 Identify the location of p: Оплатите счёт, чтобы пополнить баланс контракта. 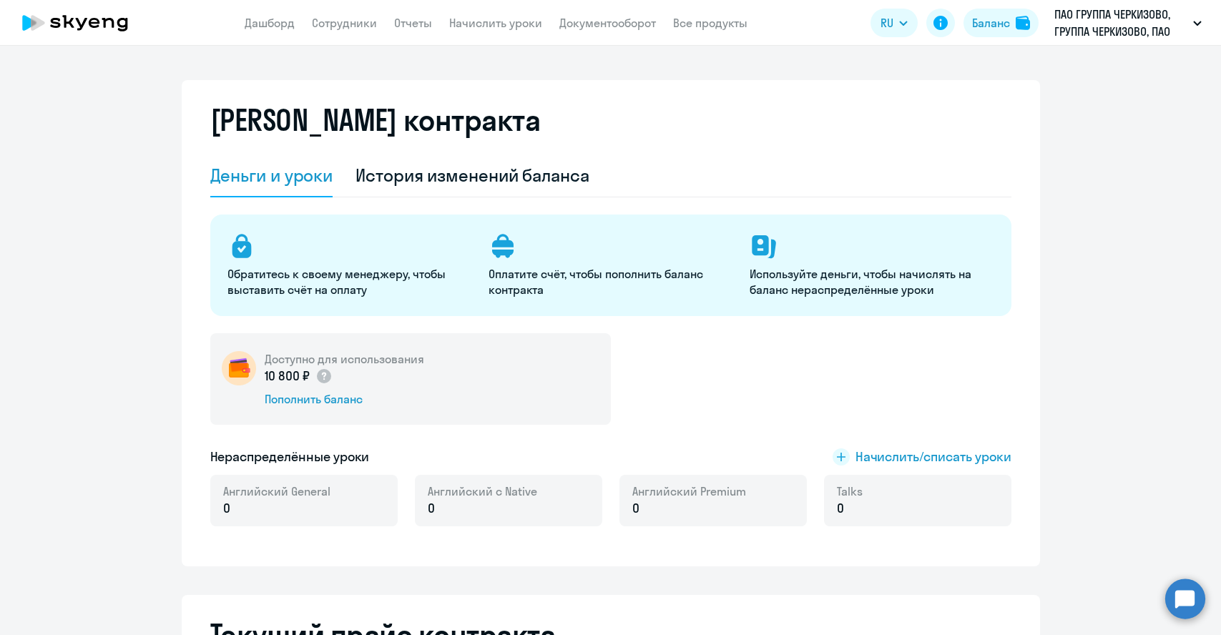
(610, 282).